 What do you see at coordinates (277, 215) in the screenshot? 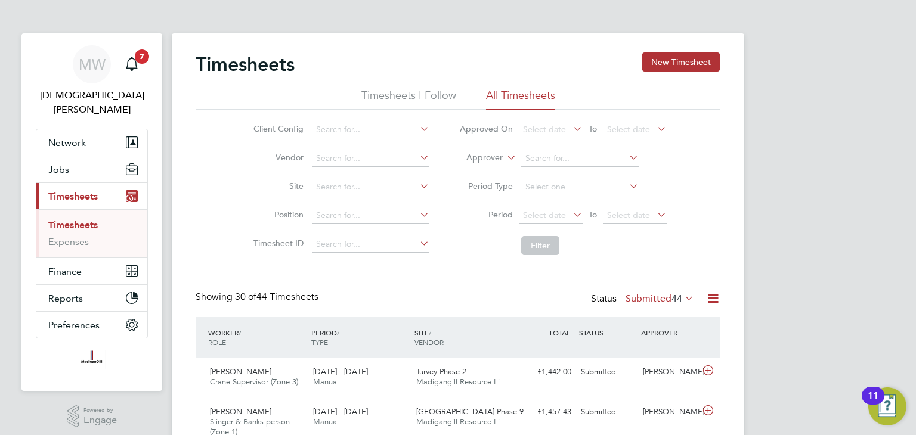
I see `label: Position` at bounding box center [277, 215].